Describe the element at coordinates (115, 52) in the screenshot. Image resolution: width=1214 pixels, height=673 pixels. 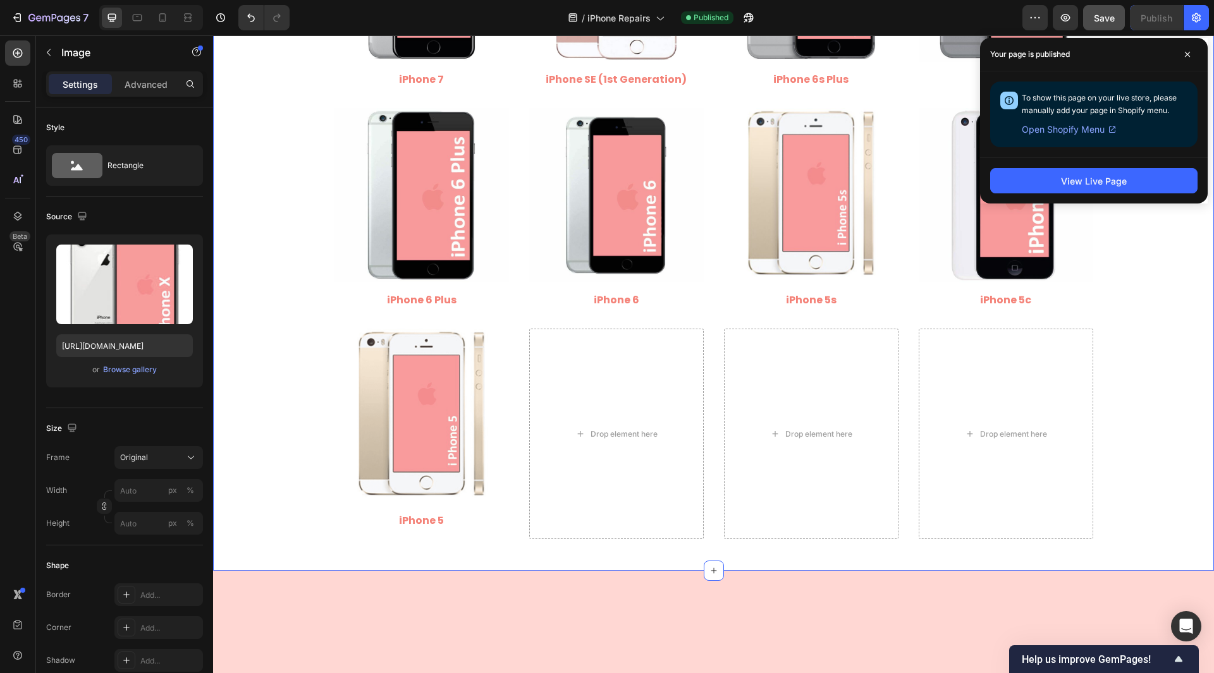
I see `p: Image` at that location.